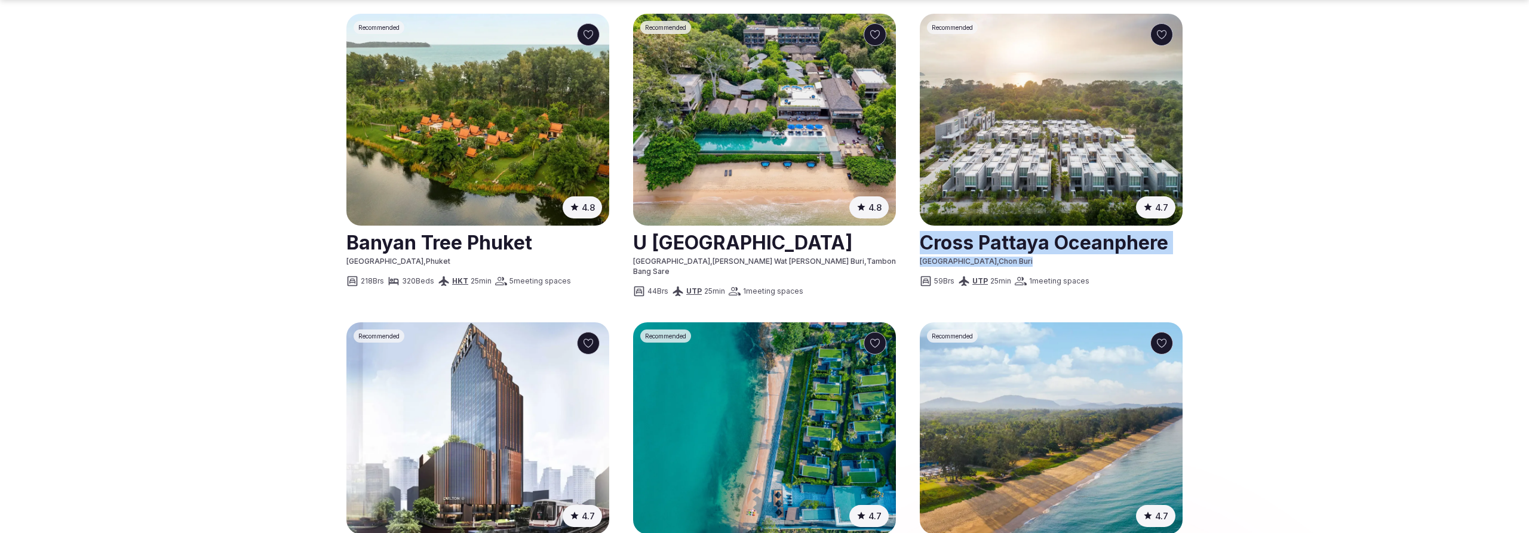  I want to click on img: U Pattaya Hotel, so click(764, 119).